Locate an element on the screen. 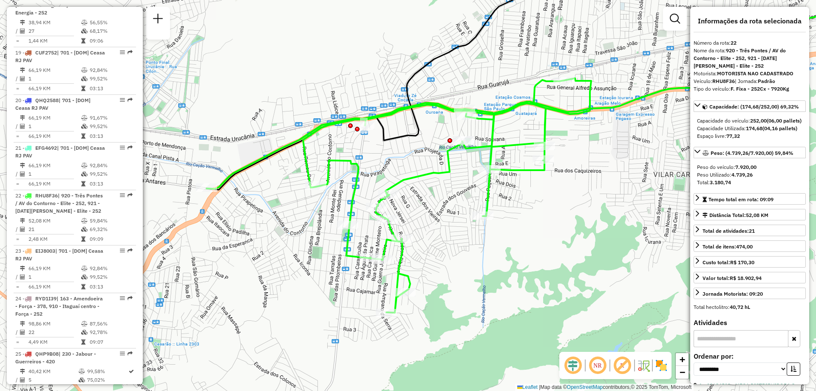  div: Capacidade: (174,68/252,00) 69,32% is located at coordinates (750, 128).